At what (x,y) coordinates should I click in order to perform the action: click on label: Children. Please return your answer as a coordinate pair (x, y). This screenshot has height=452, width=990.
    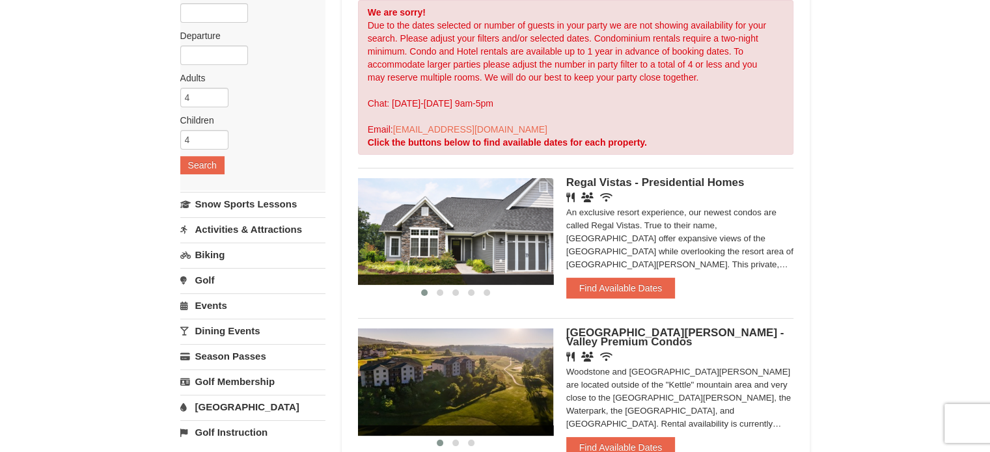
    Looking at the image, I should click on (248, 120).